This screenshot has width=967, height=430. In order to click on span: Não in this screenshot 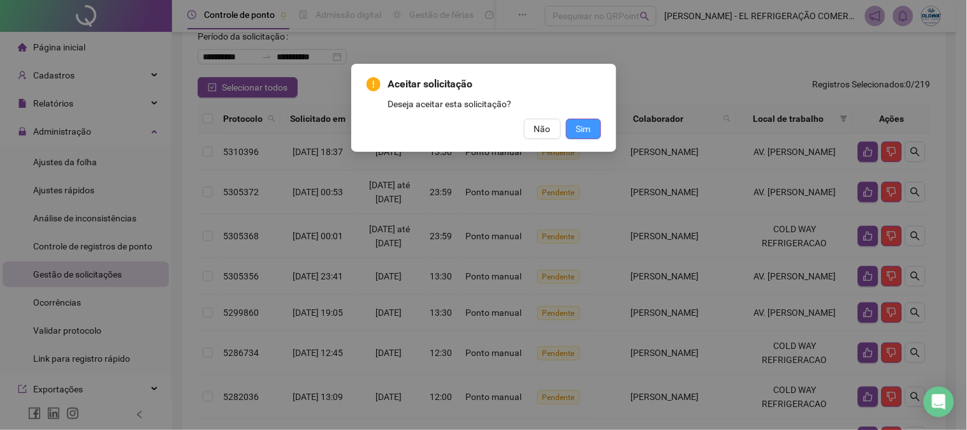, I will do `click(542, 129)`.